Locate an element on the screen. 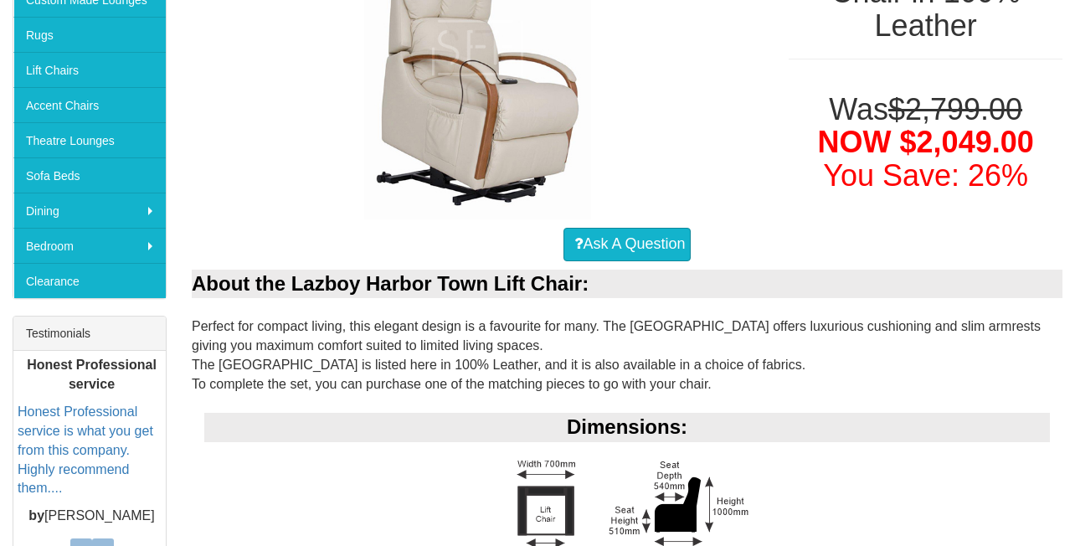 The image size is (1075, 546). a: Clearance is located at coordinates (90, 280).